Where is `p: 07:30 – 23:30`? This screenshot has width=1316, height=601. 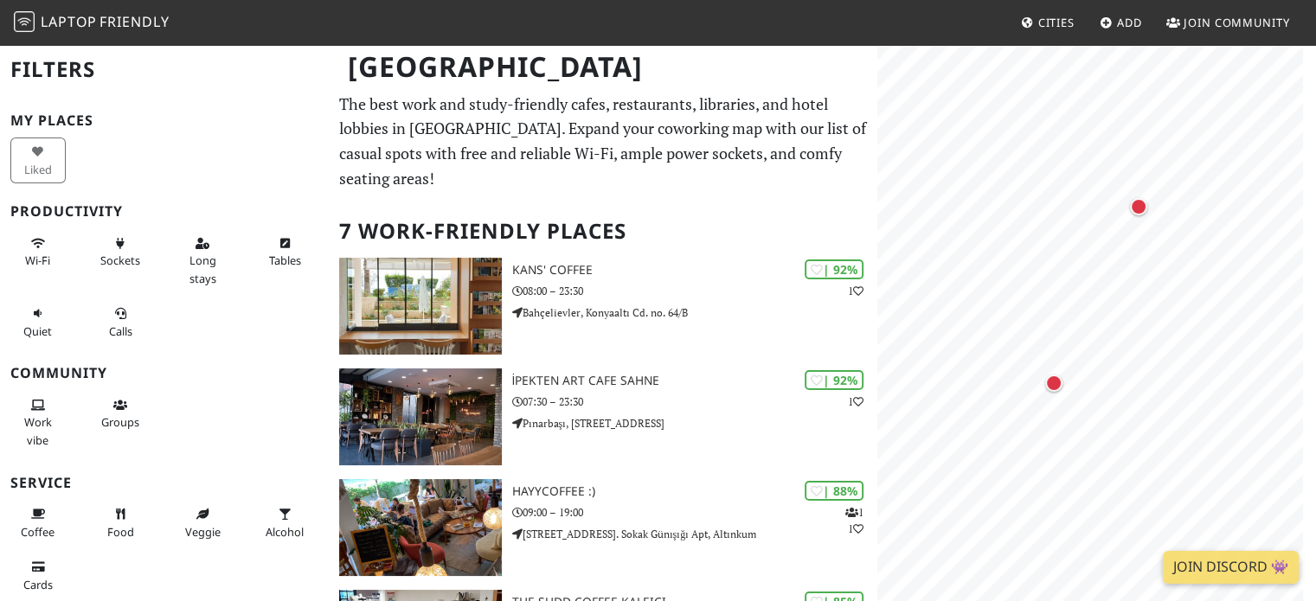 p: 07:30 – 23:30 is located at coordinates (695, 401).